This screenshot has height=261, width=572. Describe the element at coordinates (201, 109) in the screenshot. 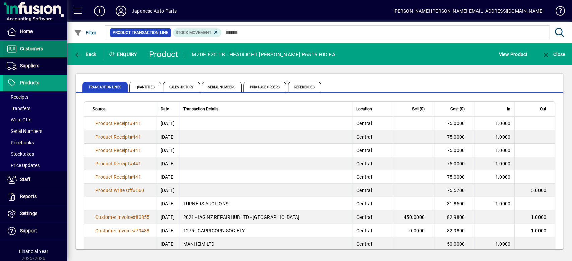

I see `span: Transaction Details` at that location.